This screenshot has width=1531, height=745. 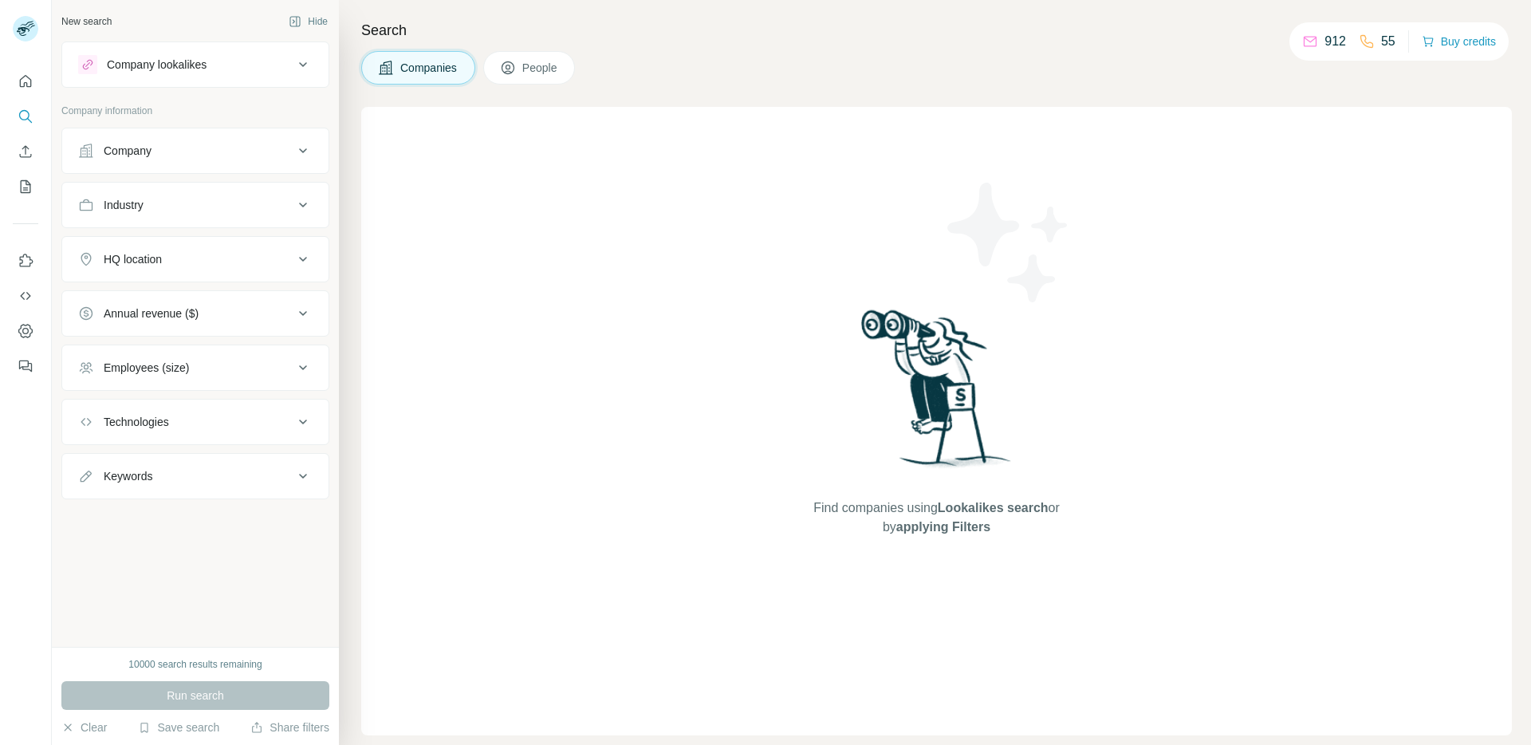 What do you see at coordinates (1458, 41) in the screenshot?
I see `button: Buy credits` at bounding box center [1458, 41].